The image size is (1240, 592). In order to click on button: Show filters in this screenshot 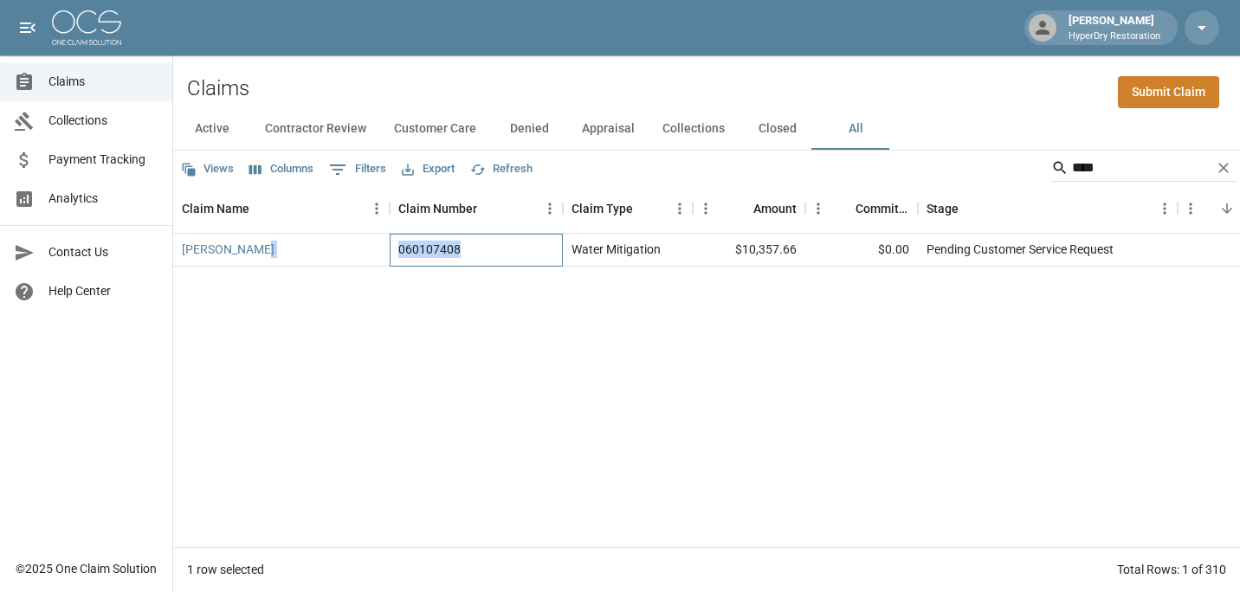, I will do `click(357, 170)`.